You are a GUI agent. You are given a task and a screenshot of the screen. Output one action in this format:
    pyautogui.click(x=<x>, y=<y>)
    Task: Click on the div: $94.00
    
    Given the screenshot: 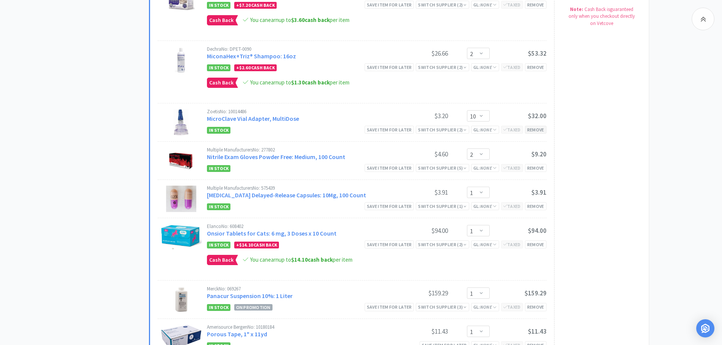 What is the action you would take?
    pyautogui.click(x=420, y=231)
    